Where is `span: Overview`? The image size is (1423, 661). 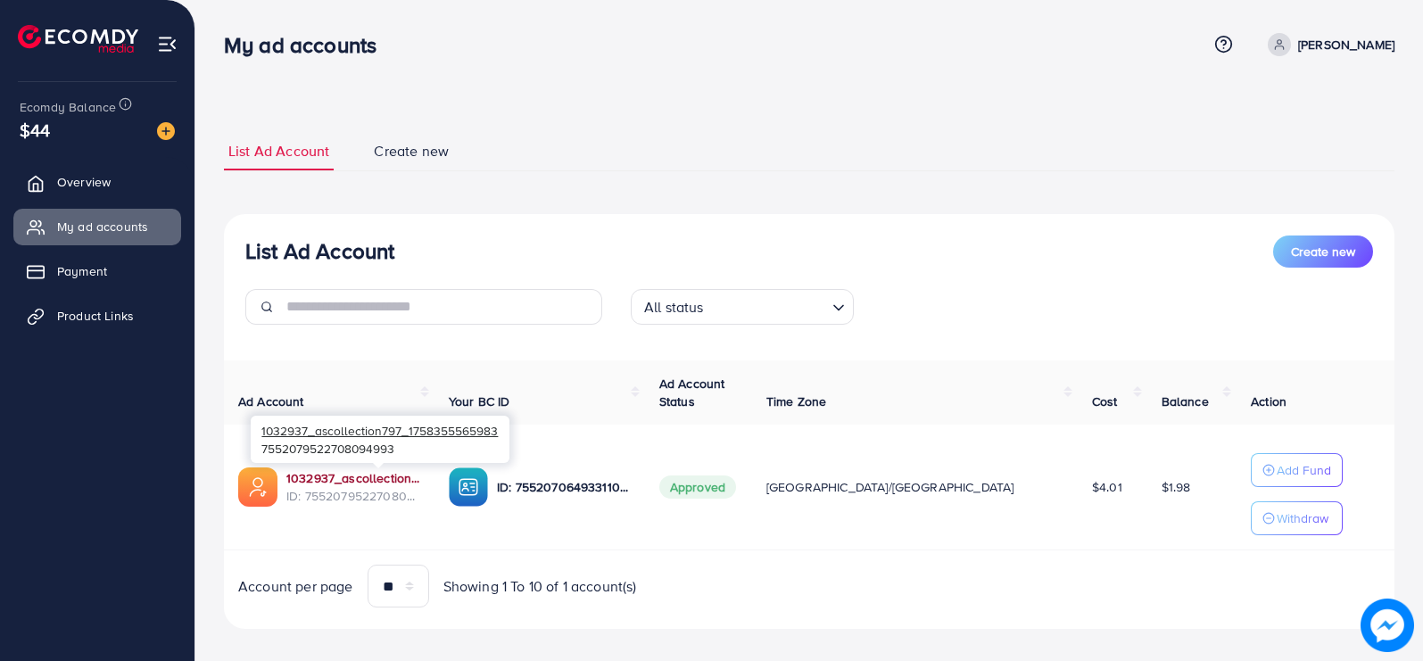 span: Overview is located at coordinates (84, 182).